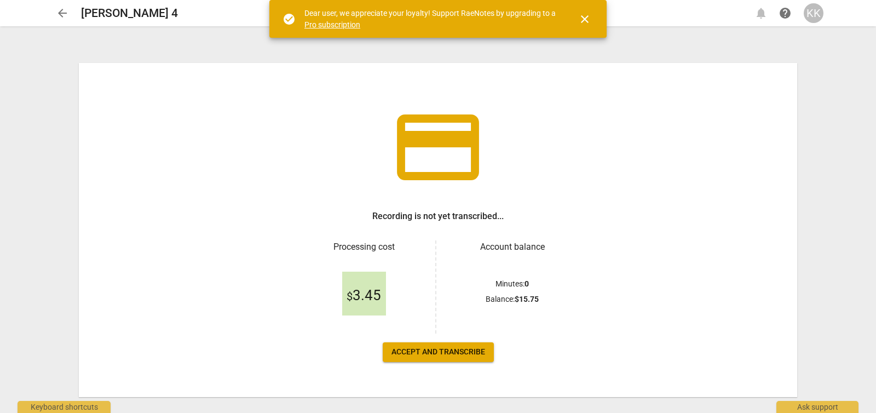  I want to click on button: Accept and transcribe, so click(438, 352).